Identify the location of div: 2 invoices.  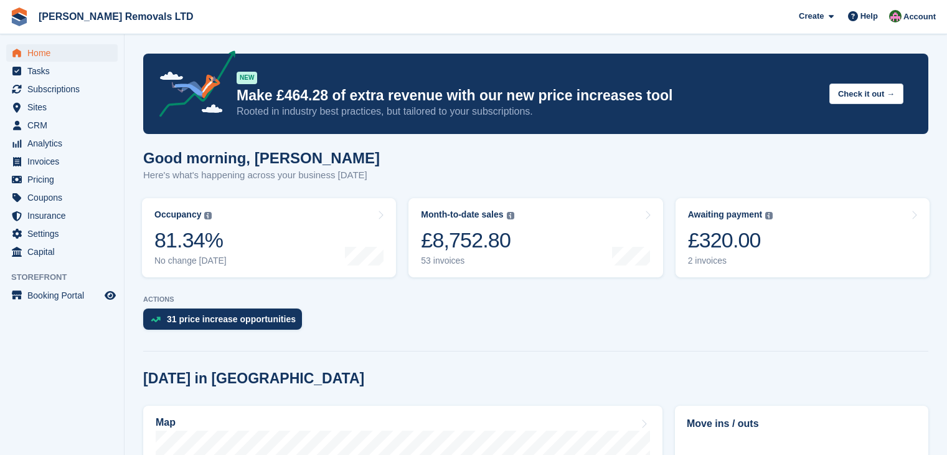
(730, 260).